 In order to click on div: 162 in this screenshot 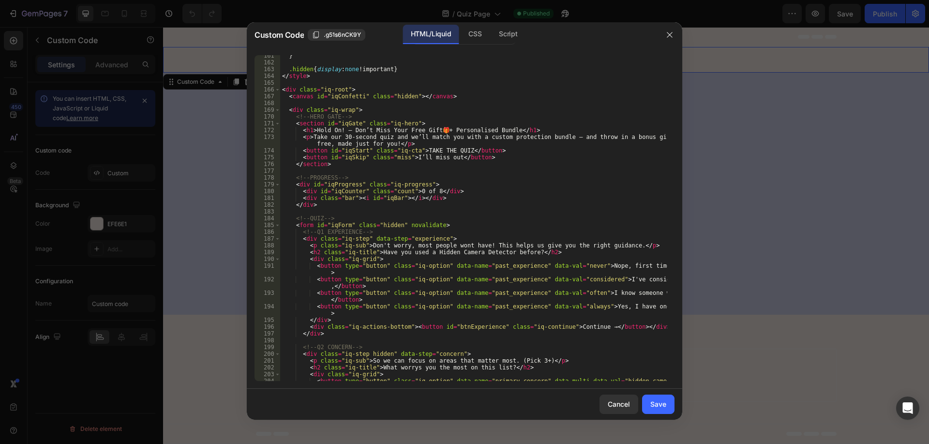, I will do `click(267, 62)`.